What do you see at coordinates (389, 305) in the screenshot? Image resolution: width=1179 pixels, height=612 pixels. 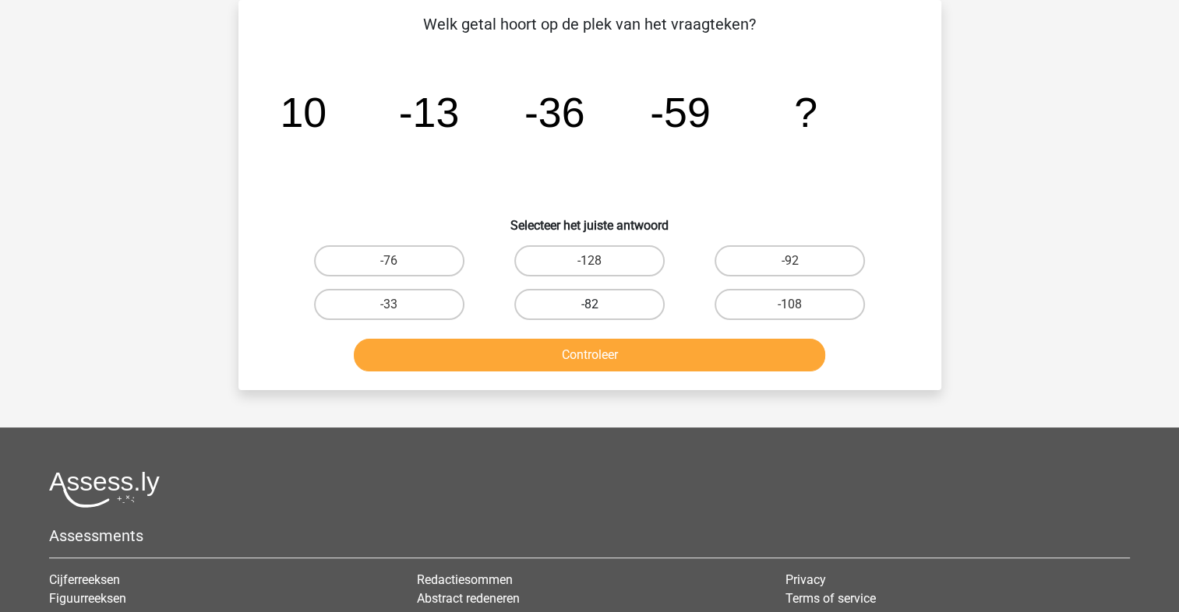 I see `label: -33` at bounding box center [389, 305].